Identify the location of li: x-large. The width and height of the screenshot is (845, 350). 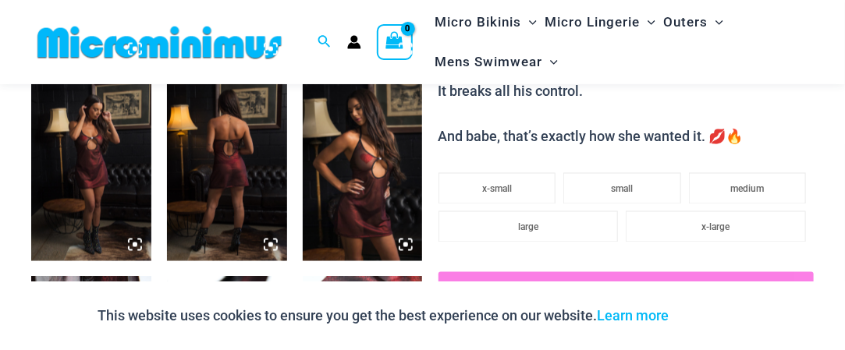
(715, 227).